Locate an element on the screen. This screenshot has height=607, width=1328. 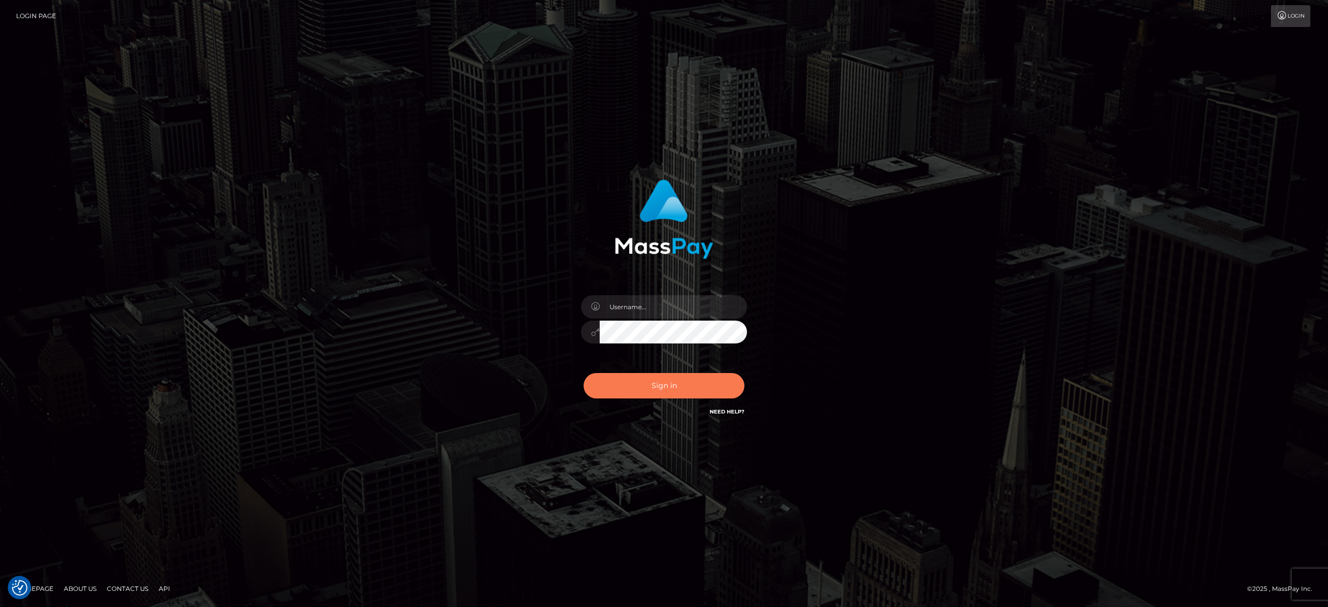
a: API is located at coordinates (164, 588).